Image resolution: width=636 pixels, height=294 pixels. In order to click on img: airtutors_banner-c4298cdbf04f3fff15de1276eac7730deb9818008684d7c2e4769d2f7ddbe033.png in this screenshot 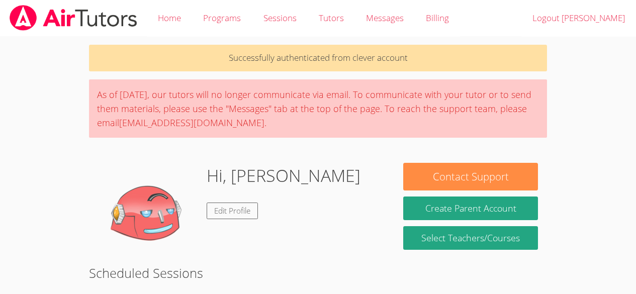, I will do `click(73, 18)`.